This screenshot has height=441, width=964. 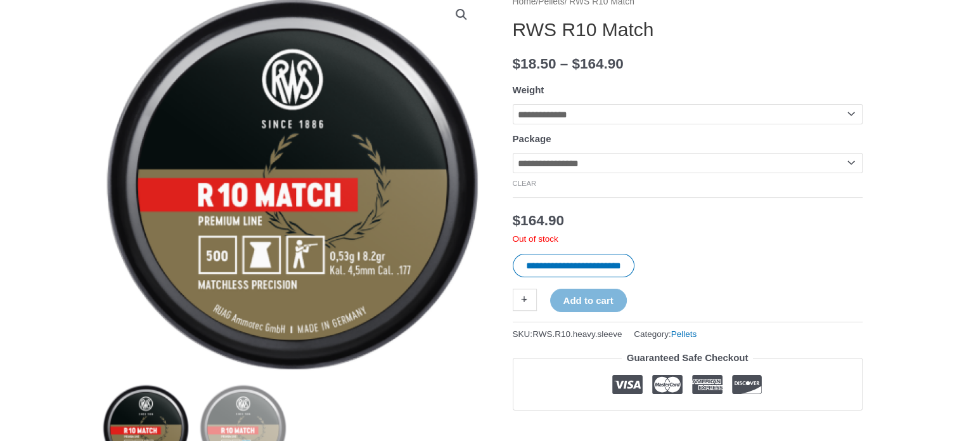 What do you see at coordinates (688, 358) in the screenshot?
I see `legend: Guaranteed Safe Checkout` at bounding box center [688, 358].